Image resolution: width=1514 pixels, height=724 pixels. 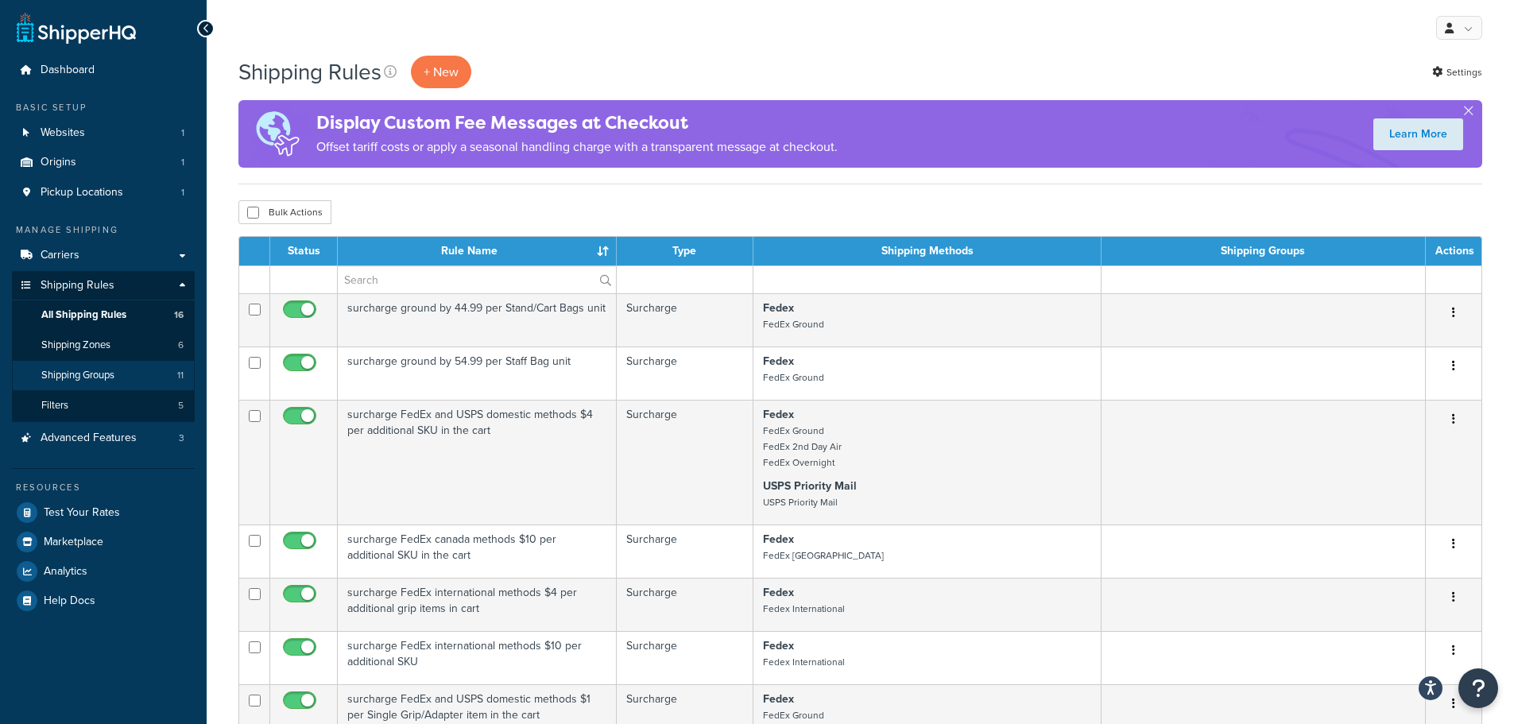 What do you see at coordinates (1264, 251) in the screenshot?
I see `th: Shipping Groups` at bounding box center [1264, 251].